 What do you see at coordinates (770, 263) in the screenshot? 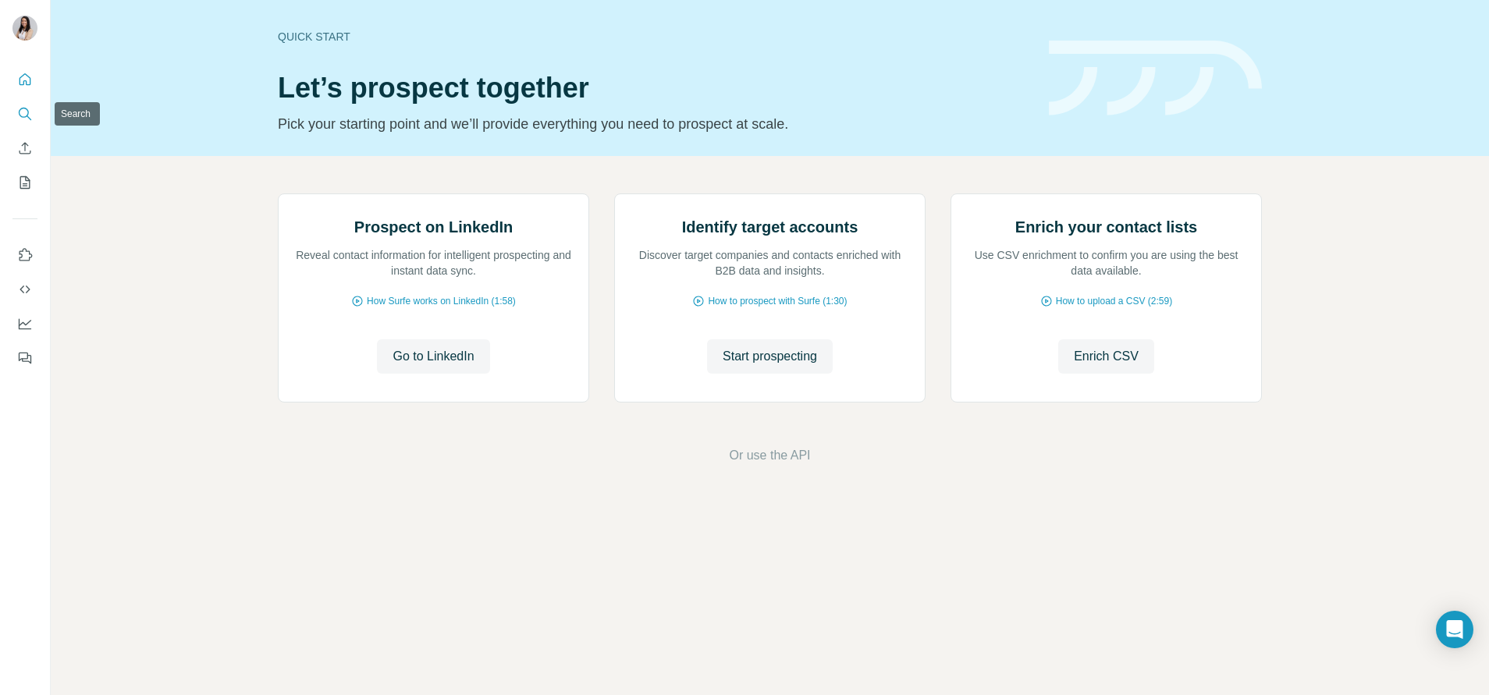
I see `p: Discover target companies and contacts enriched with B2B data and insights.` at bounding box center [770, 263].